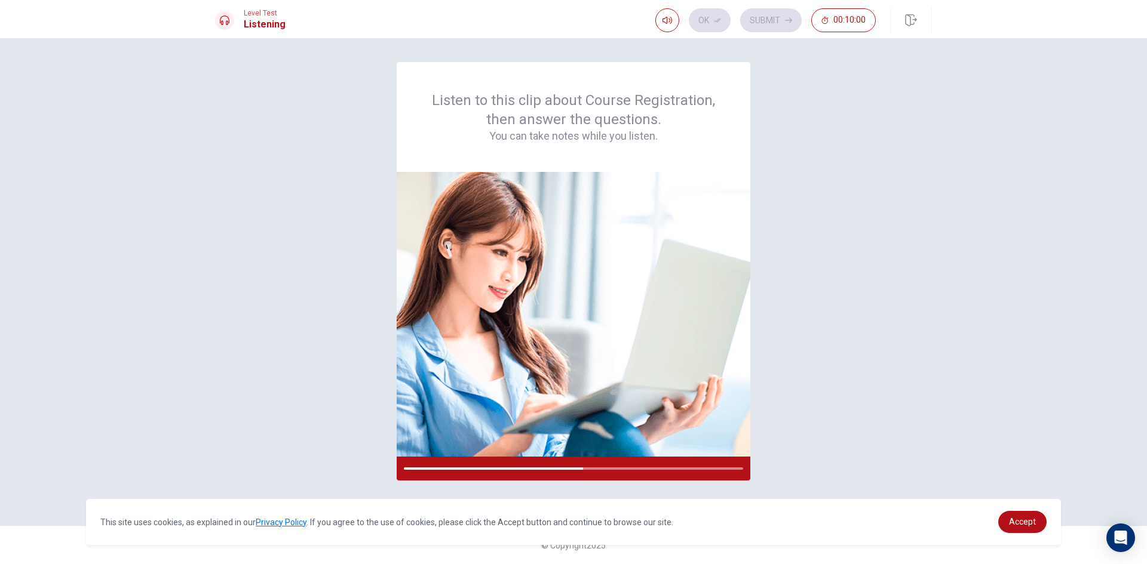  What do you see at coordinates (1022, 522) in the screenshot?
I see `a: dismiss cookie message` at bounding box center [1022, 522].